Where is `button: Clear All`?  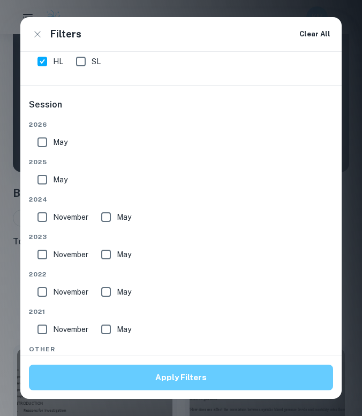
button: Clear All is located at coordinates (315, 34).